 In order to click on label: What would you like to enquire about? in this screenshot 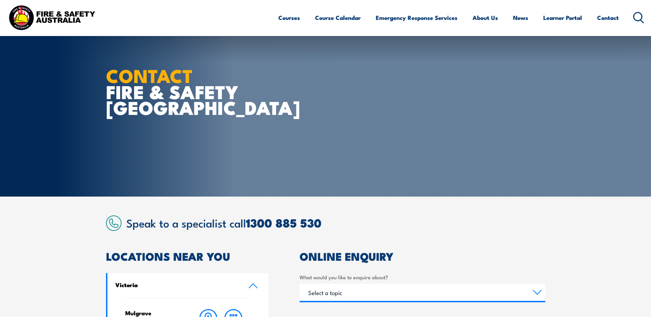, I will do `click(422, 277)`.